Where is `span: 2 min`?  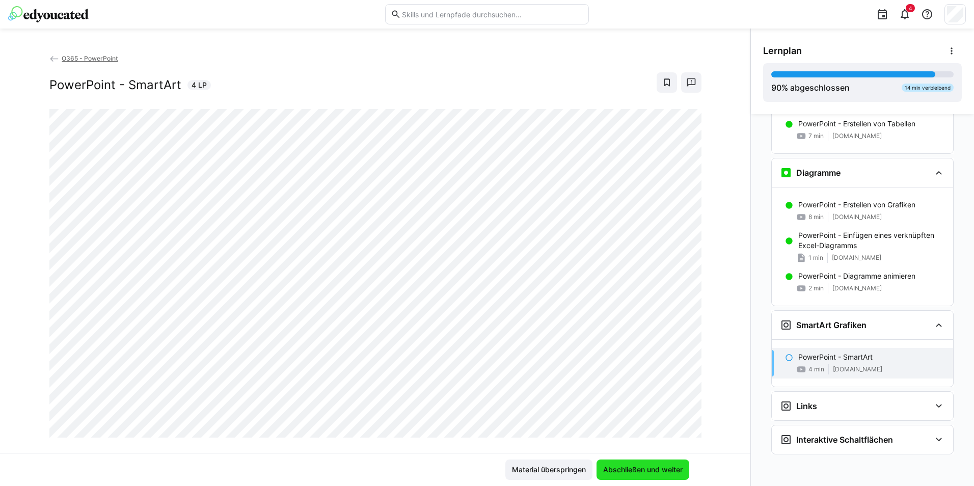 span: 2 min is located at coordinates (816, 288).